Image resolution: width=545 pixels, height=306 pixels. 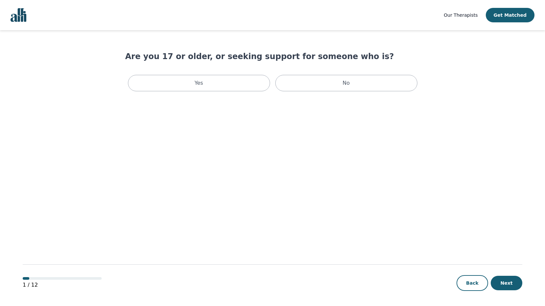 What do you see at coordinates (506, 283) in the screenshot?
I see `button: Next` at bounding box center [506, 283].